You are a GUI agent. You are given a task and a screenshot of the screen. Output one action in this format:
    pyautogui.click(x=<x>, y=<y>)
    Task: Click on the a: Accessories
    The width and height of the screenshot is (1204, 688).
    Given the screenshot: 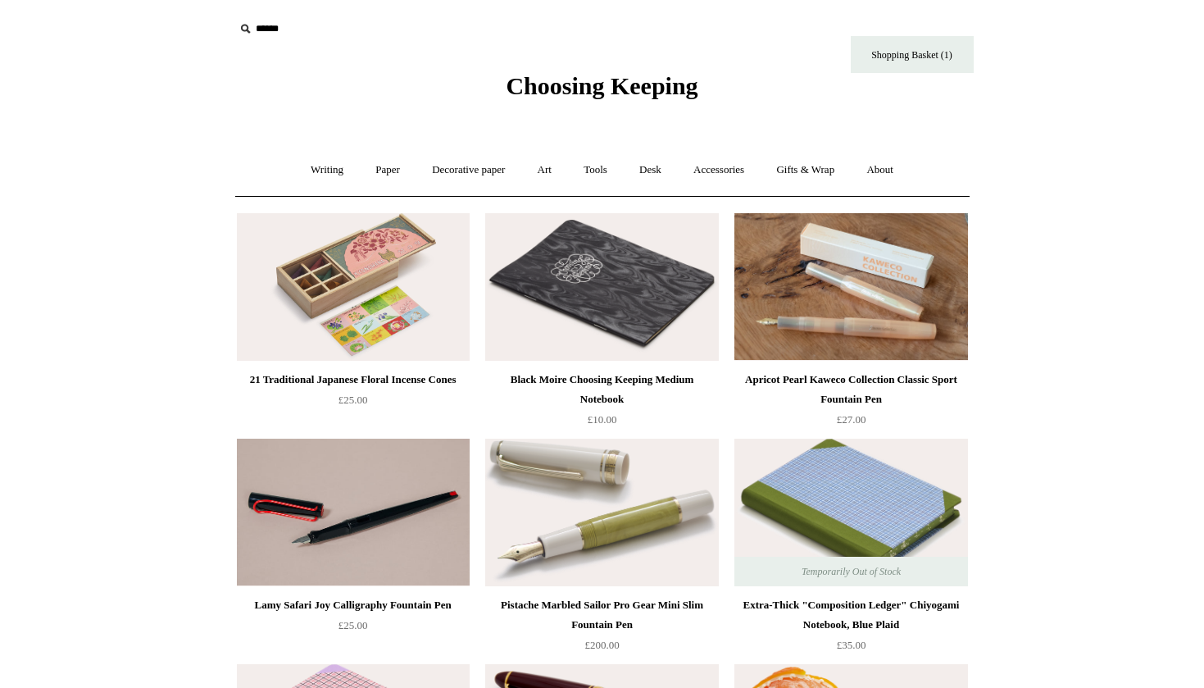 What is the action you would take?
    pyautogui.click(x=719, y=170)
    